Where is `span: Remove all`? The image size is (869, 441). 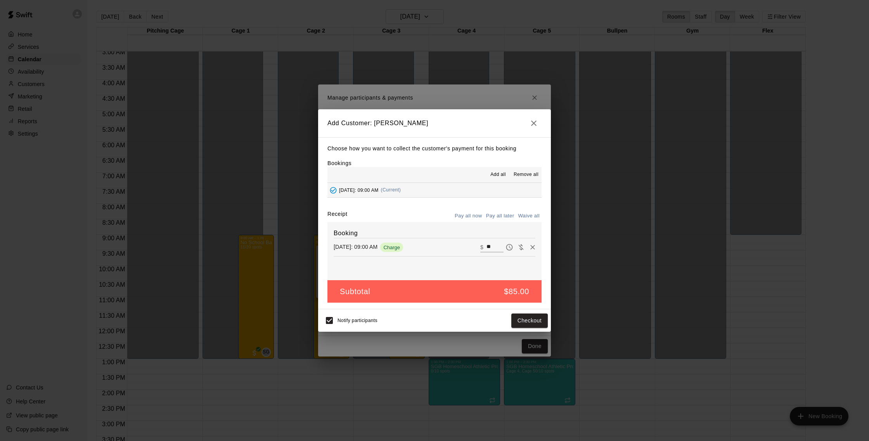 span: Remove all is located at coordinates (526, 175).